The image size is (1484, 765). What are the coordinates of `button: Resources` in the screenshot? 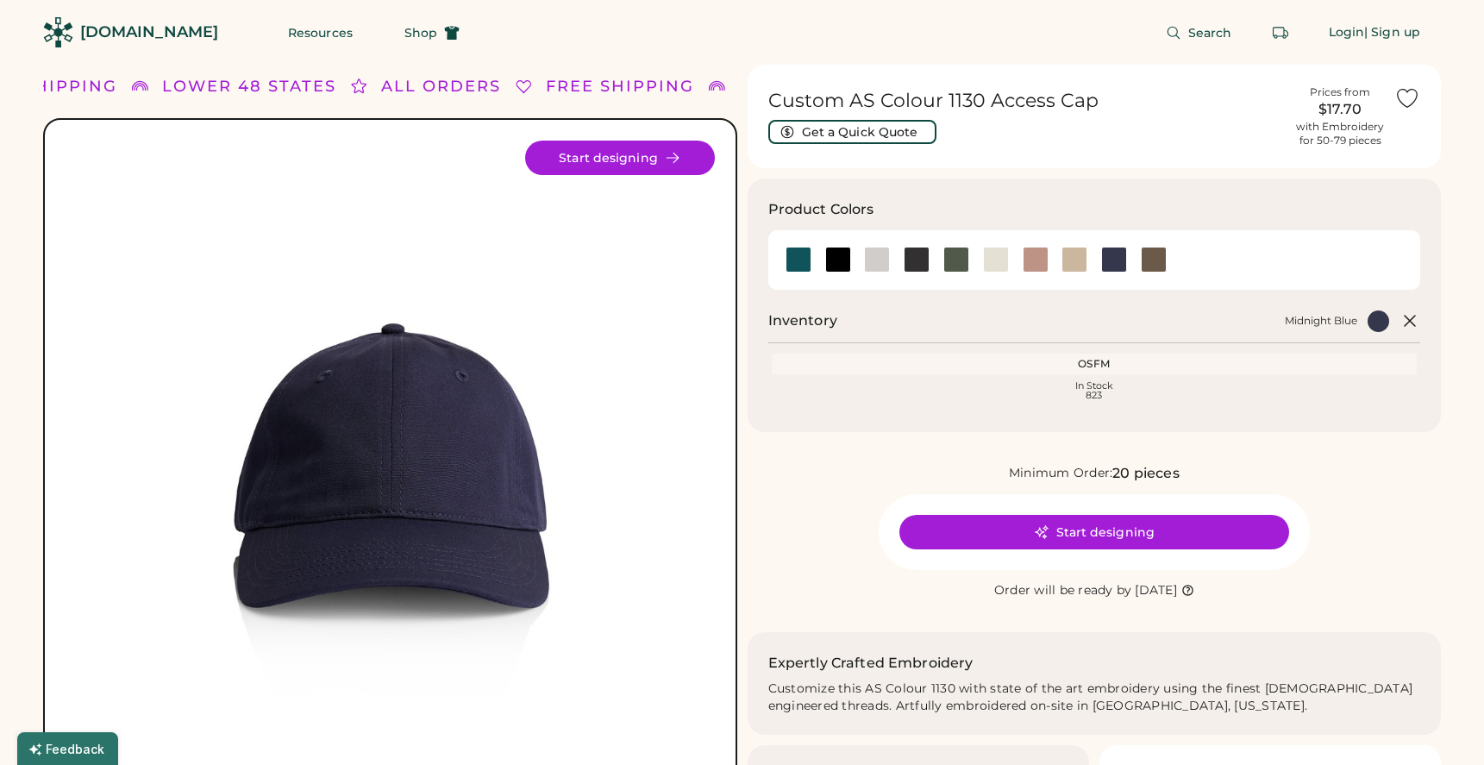 It's located at (320, 33).